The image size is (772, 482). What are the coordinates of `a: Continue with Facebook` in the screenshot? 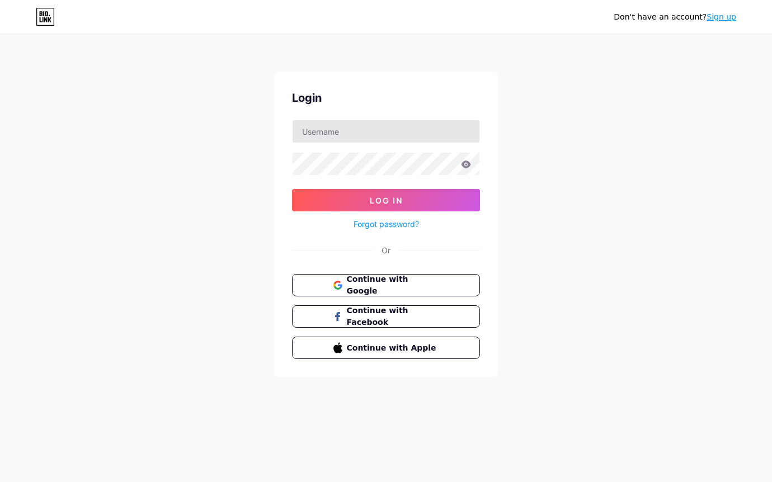 It's located at (386, 317).